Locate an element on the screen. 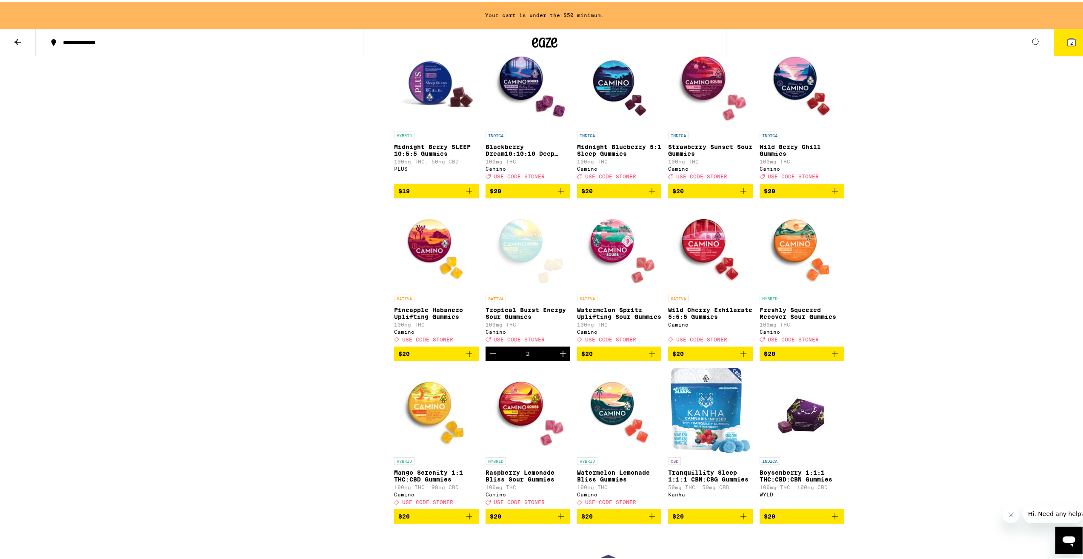 The height and width of the screenshot is (559, 1083). a: Open page for Tropical Burst Energy Sour Gummies from Camino is located at coordinates (528, 274).